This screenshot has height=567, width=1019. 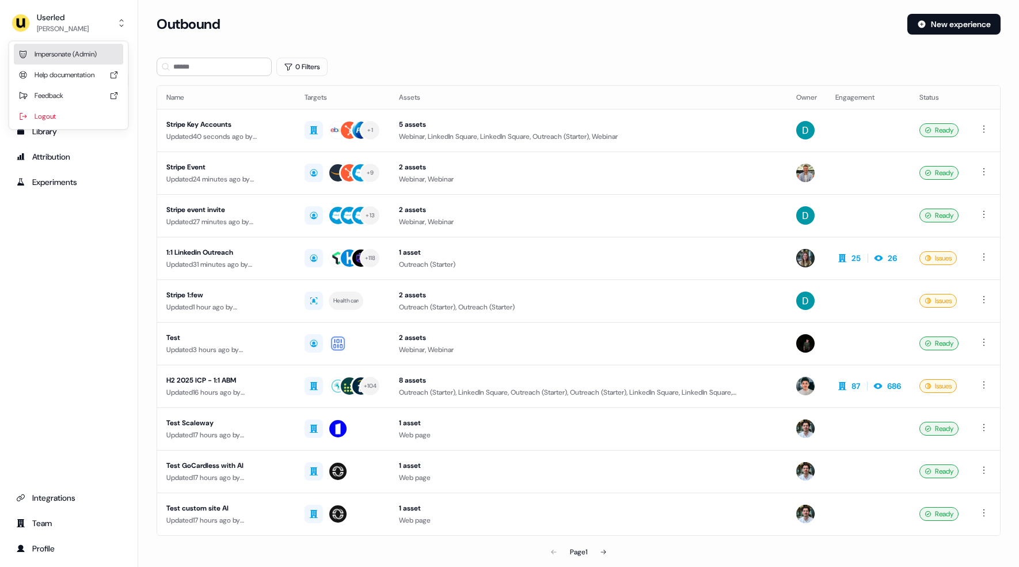 What do you see at coordinates (69, 96) in the screenshot?
I see `div: Feedback` at bounding box center [69, 96].